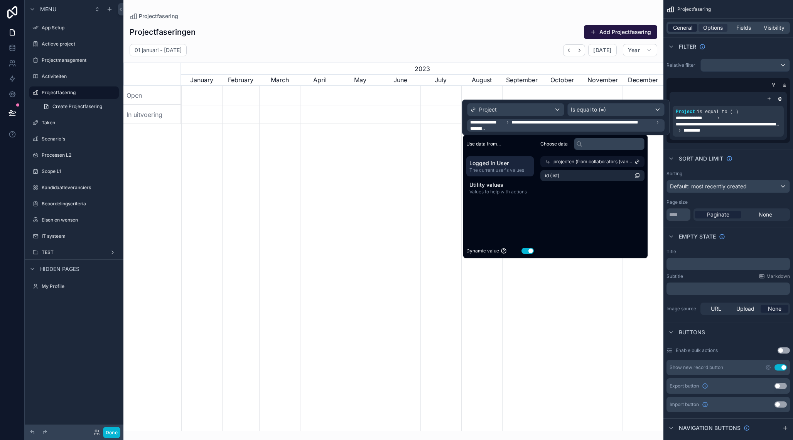 The height and width of the screenshot is (440, 793). What do you see at coordinates (554, 144) in the screenshot?
I see `span: Choose data` at bounding box center [554, 144].